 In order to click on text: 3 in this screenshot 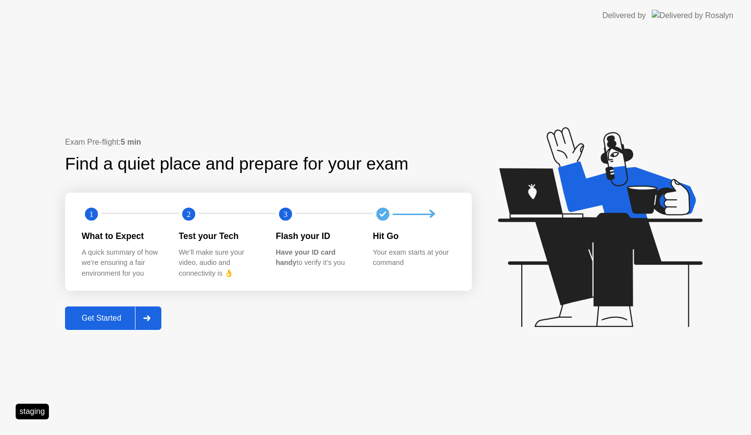, I will do `click(286, 214)`.